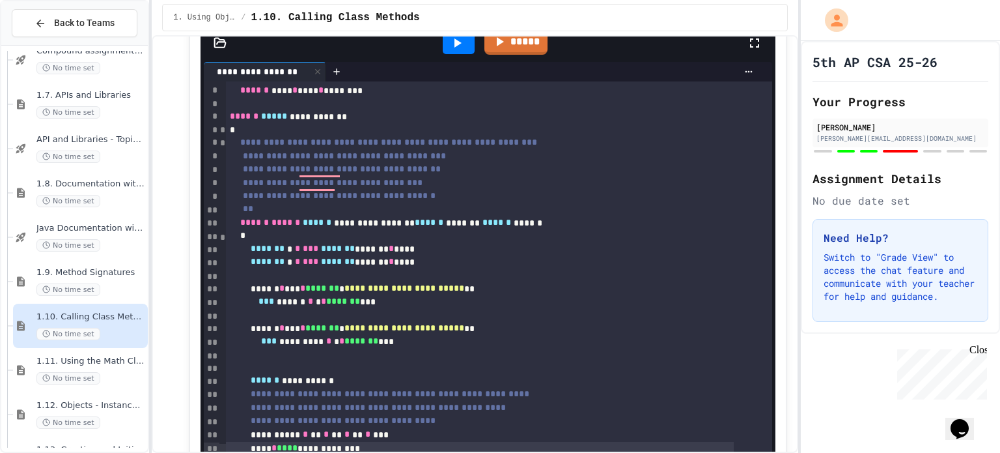 The width and height of the screenshot is (1000, 453). What do you see at coordinates (91, 184) in the screenshot?
I see `span: 1.8. Documentation with Comments and Preconditions` at bounding box center [91, 184].